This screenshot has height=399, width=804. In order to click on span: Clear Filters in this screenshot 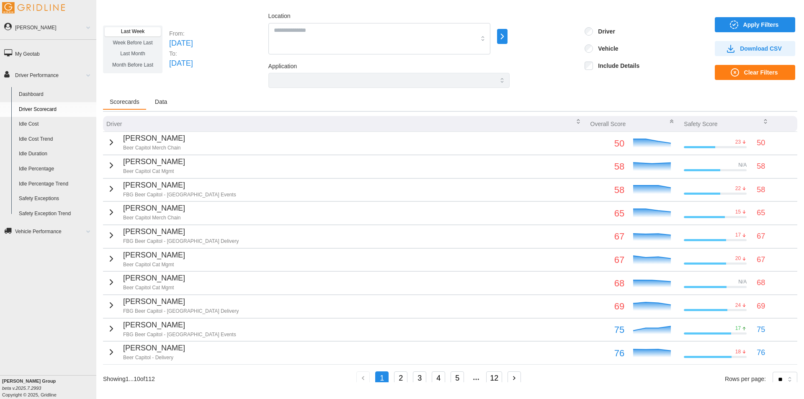, I will do `click(761, 72)`.